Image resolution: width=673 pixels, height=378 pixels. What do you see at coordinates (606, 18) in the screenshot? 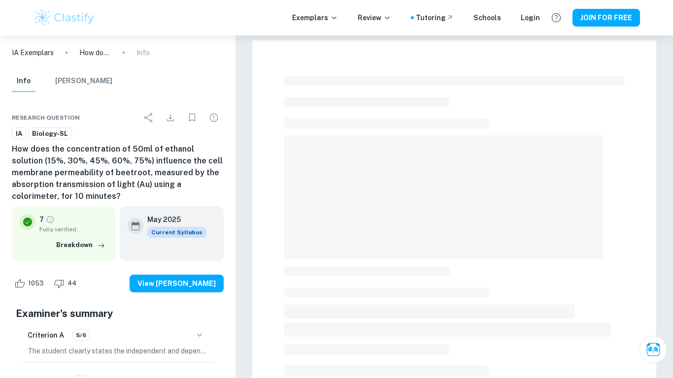
I see `button: JOIN FOR FREE` at bounding box center [606, 18].